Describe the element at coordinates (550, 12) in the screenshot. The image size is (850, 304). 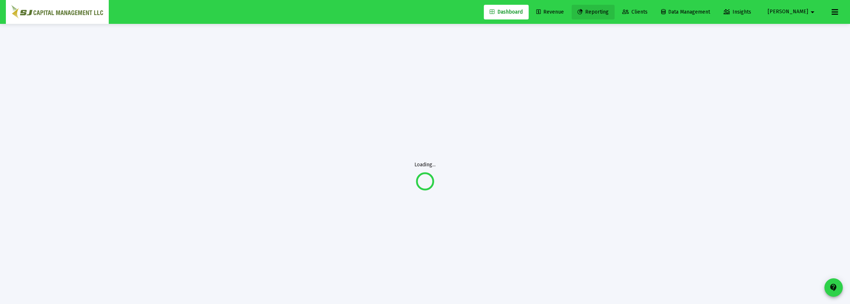
I see `span: Revenue` at that location.